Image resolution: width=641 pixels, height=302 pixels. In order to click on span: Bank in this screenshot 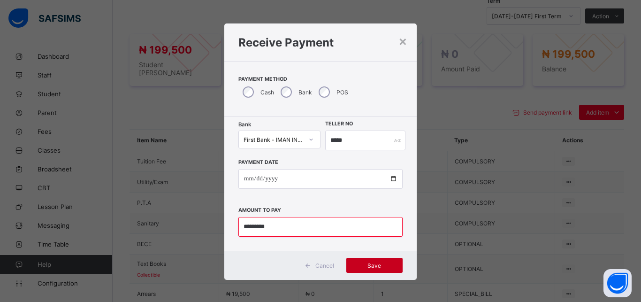, I will do `click(244, 124)`.